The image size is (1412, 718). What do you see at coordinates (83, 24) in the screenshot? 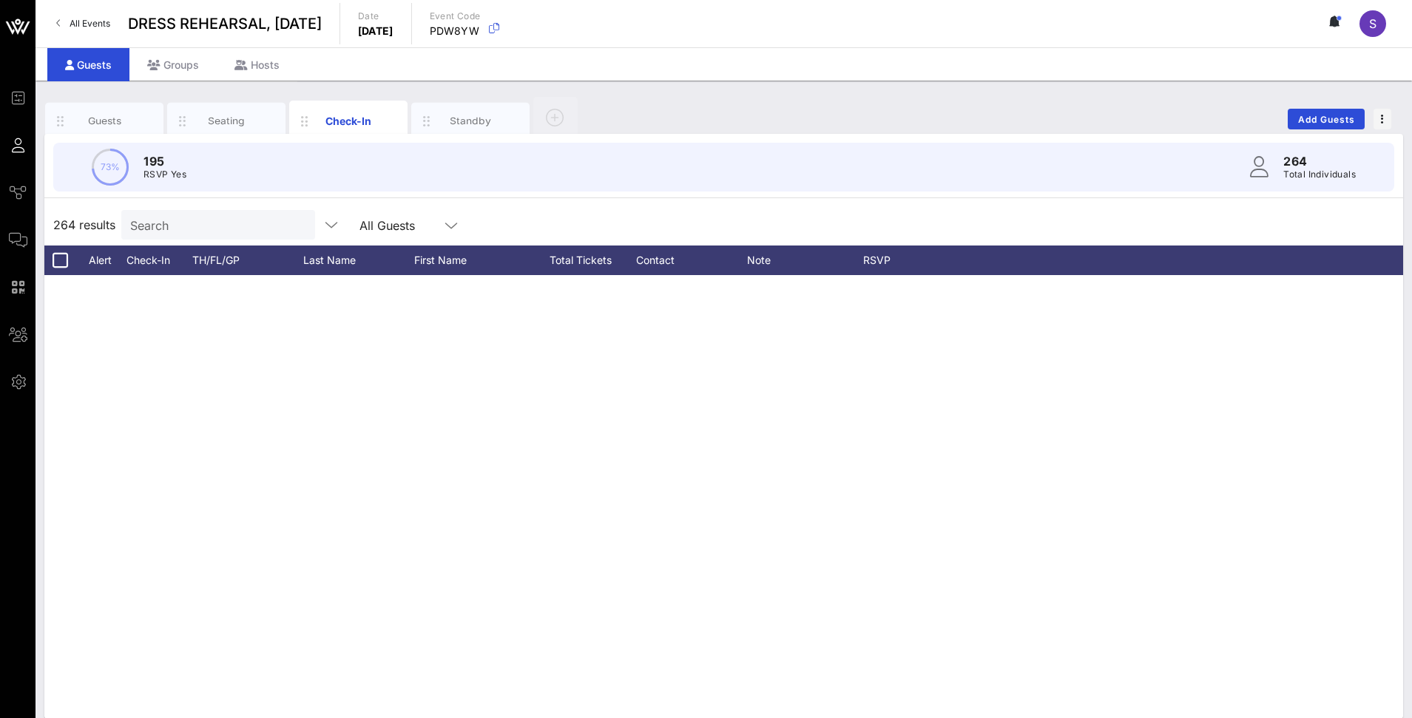
I see `a: All Events` at bounding box center [83, 24].